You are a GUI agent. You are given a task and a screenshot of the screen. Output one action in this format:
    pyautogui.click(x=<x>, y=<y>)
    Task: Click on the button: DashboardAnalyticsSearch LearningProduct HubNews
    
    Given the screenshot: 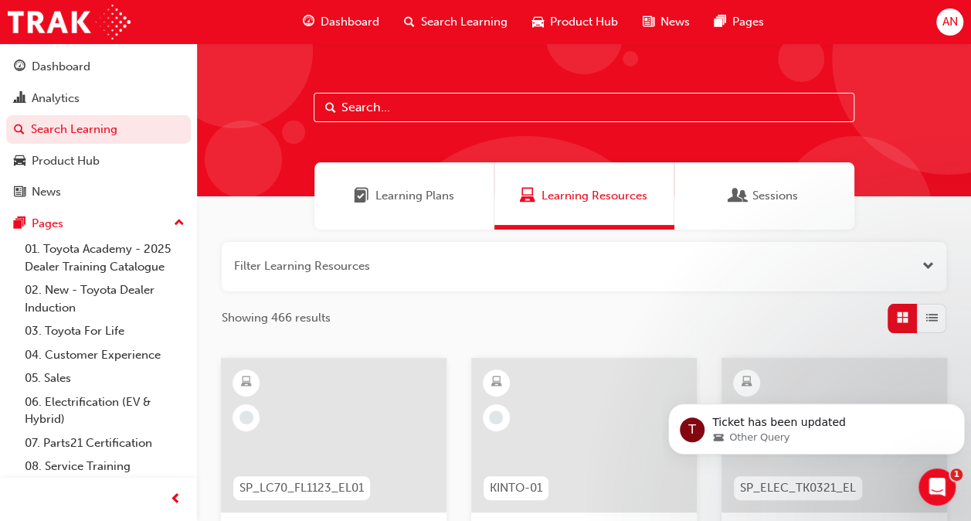 What is the action you would take?
    pyautogui.click(x=98, y=129)
    